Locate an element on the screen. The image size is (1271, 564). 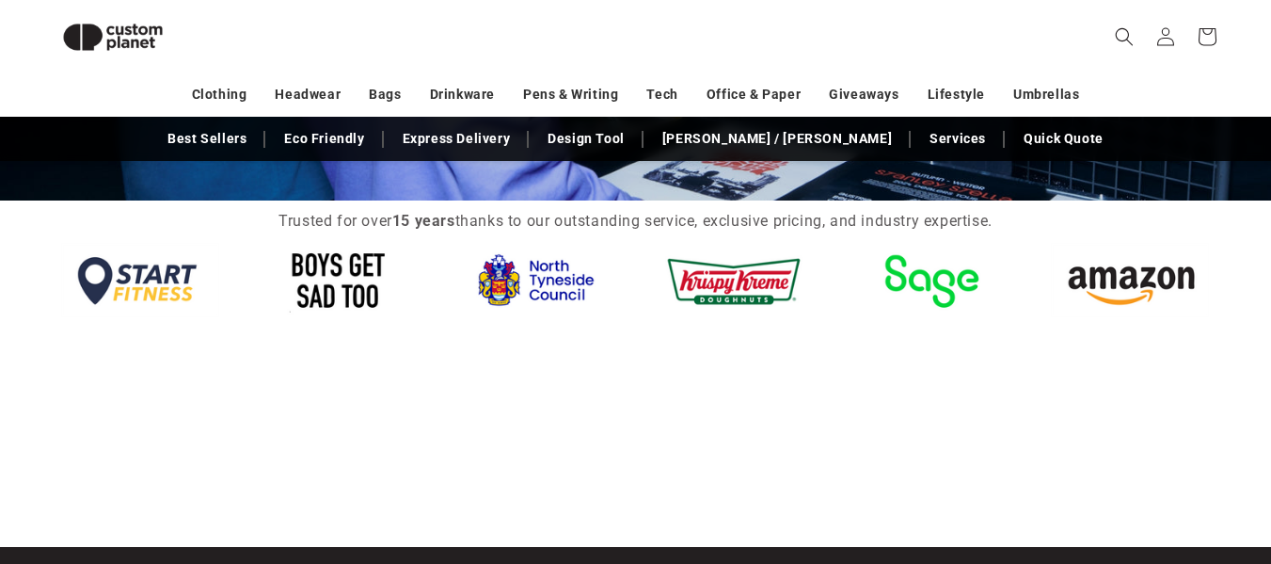
a: Pens & Writing is located at coordinates (570, 94).